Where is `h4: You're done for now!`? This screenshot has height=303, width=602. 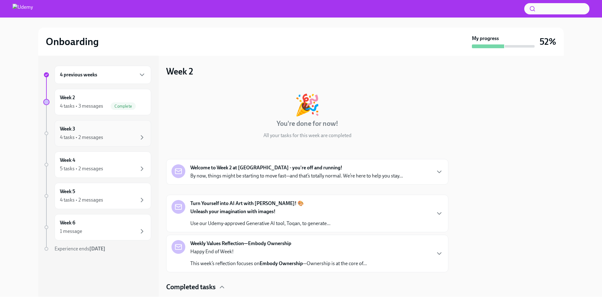 h4: You're done for now! is located at coordinates (307, 124).